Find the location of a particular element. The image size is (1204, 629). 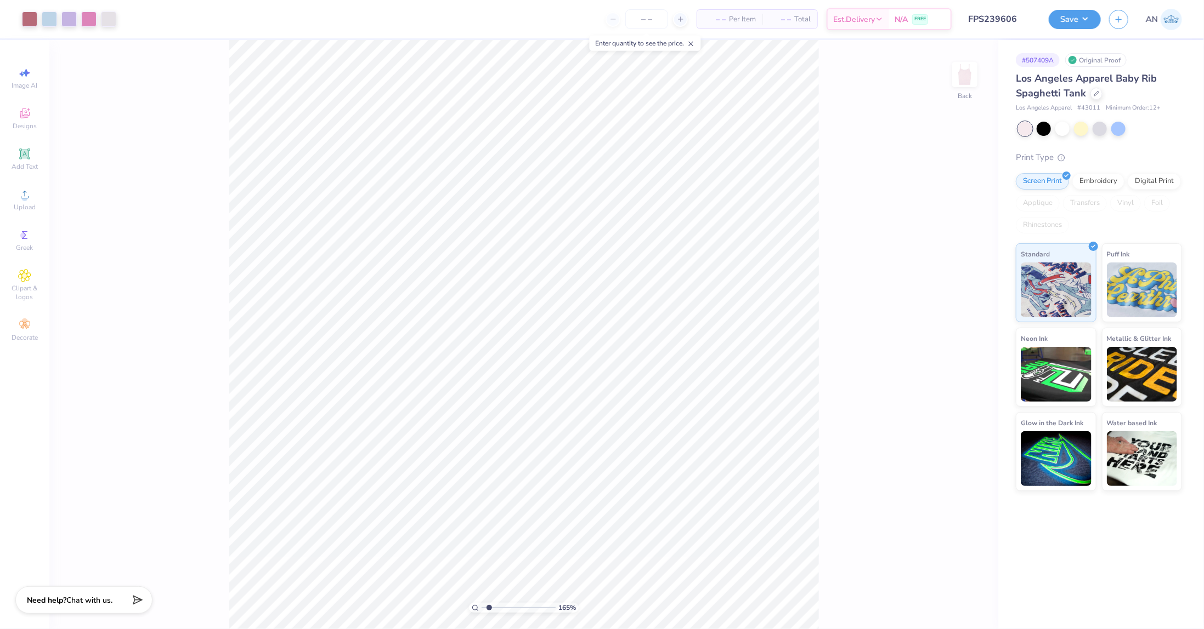

span: Per Item is located at coordinates (742, 19).